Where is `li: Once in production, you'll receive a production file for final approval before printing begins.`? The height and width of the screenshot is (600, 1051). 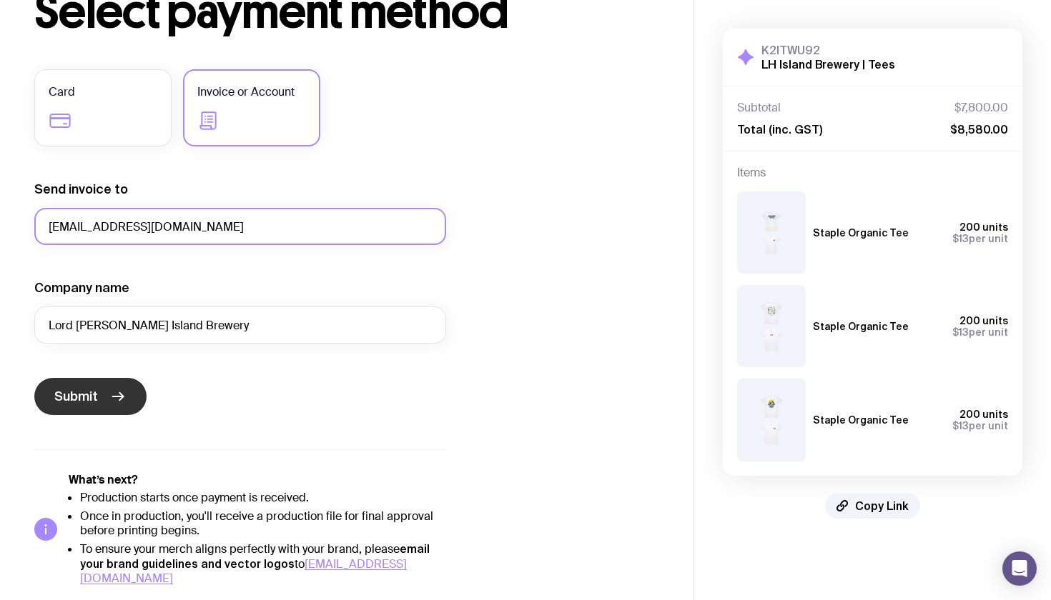 li: Once in production, you'll receive a production file for final approval before printing begins. is located at coordinates (263, 524).